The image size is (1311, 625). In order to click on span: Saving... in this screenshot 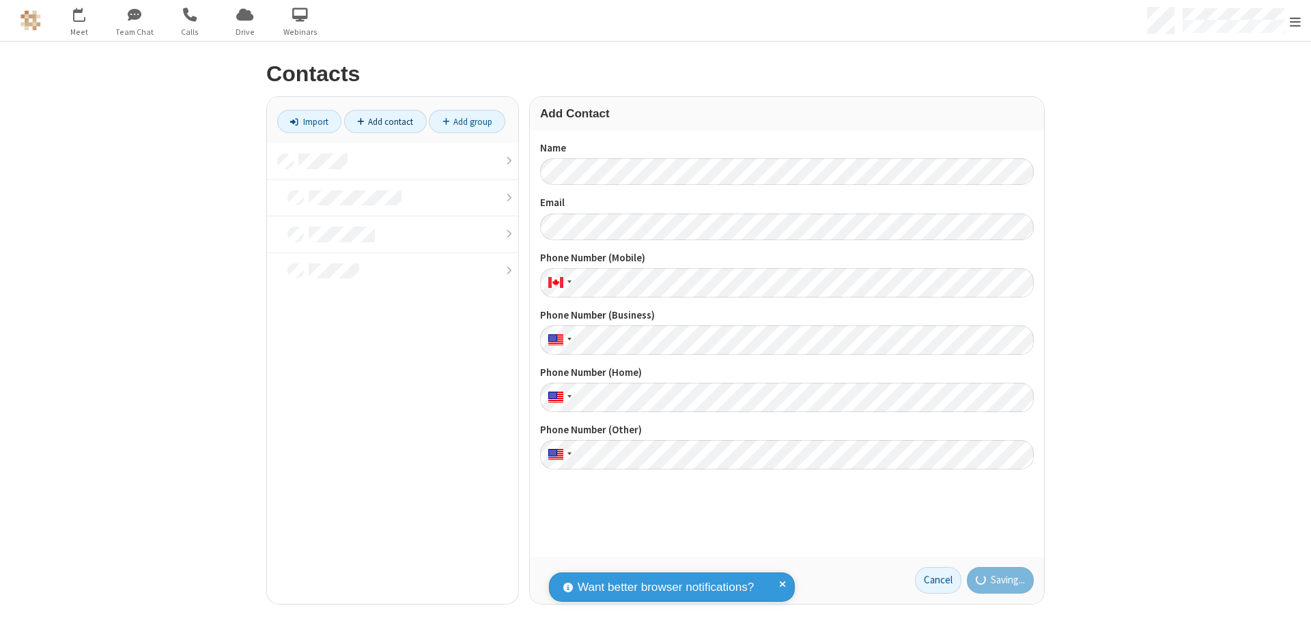, I will do `click(1008, 580)`.